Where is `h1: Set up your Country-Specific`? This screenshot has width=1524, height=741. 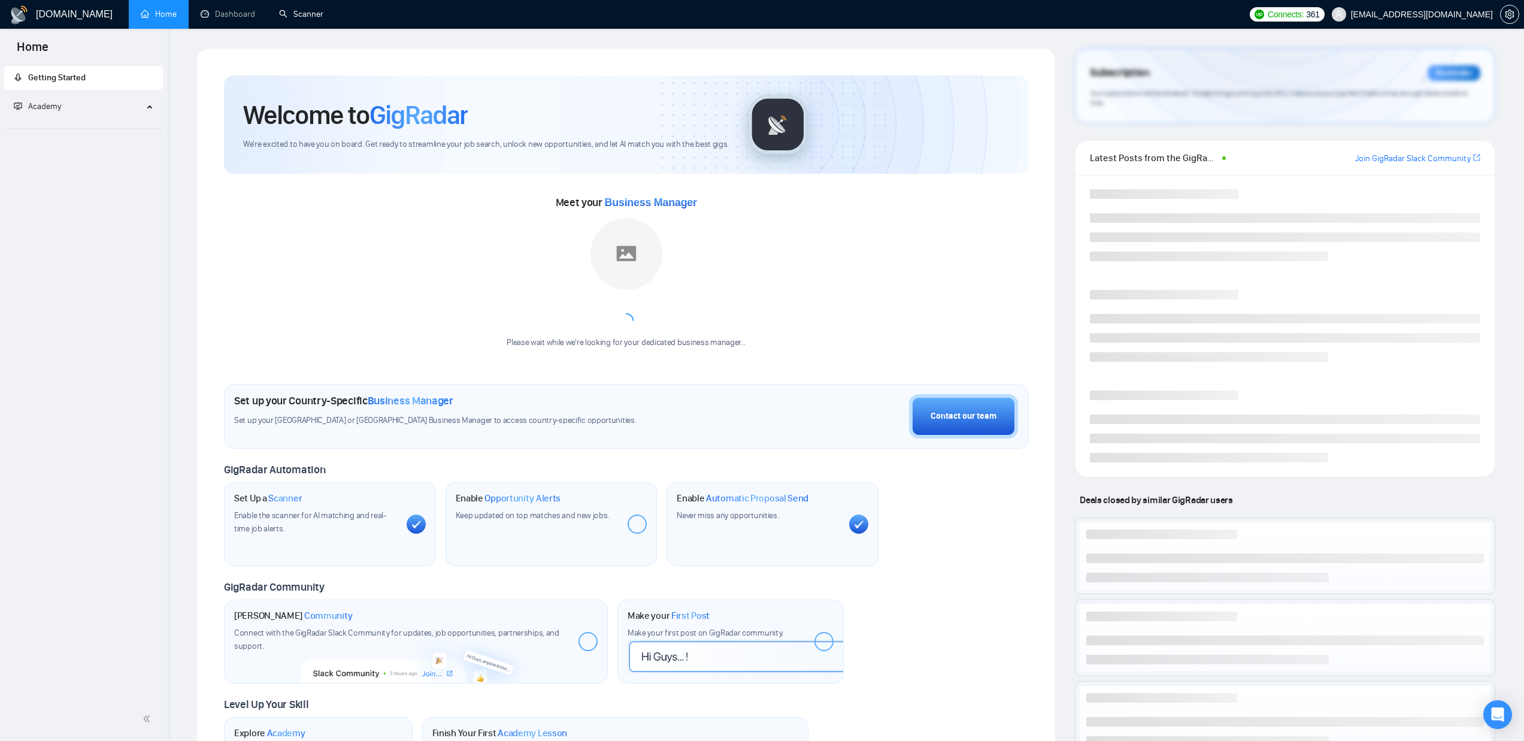
h1: Set up your Country-Specific is located at coordinates (344, 401).